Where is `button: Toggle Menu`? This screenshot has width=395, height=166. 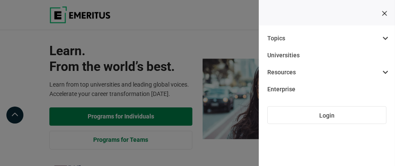
button: Toggle Menu is located at coordinates (386, 14).